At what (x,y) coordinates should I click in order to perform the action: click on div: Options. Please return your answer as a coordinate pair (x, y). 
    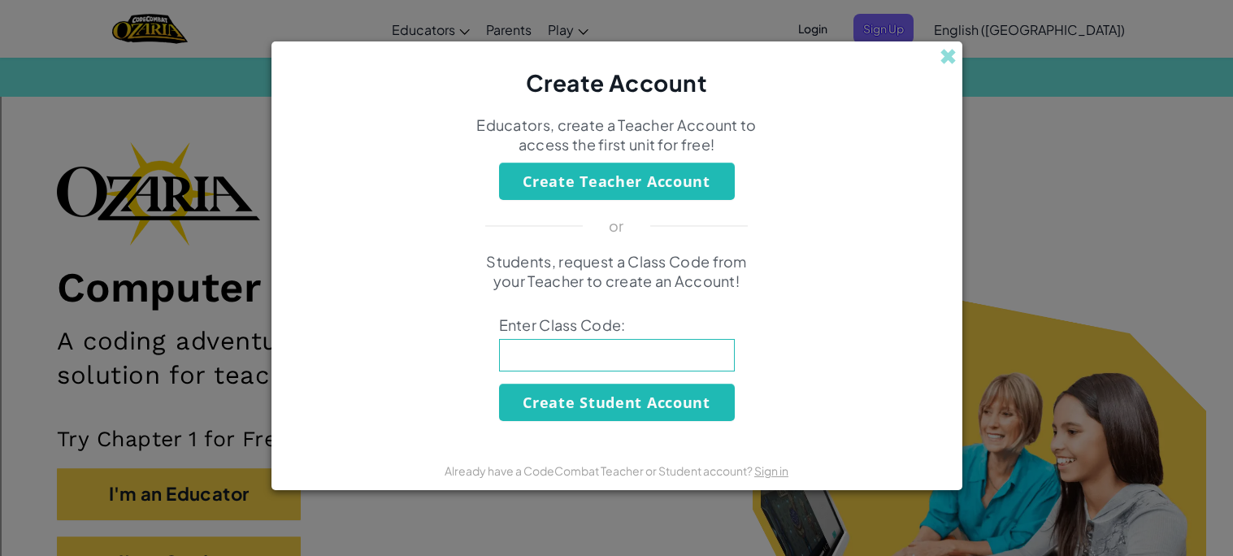
    Looking at the image, I should click on (616, 72).